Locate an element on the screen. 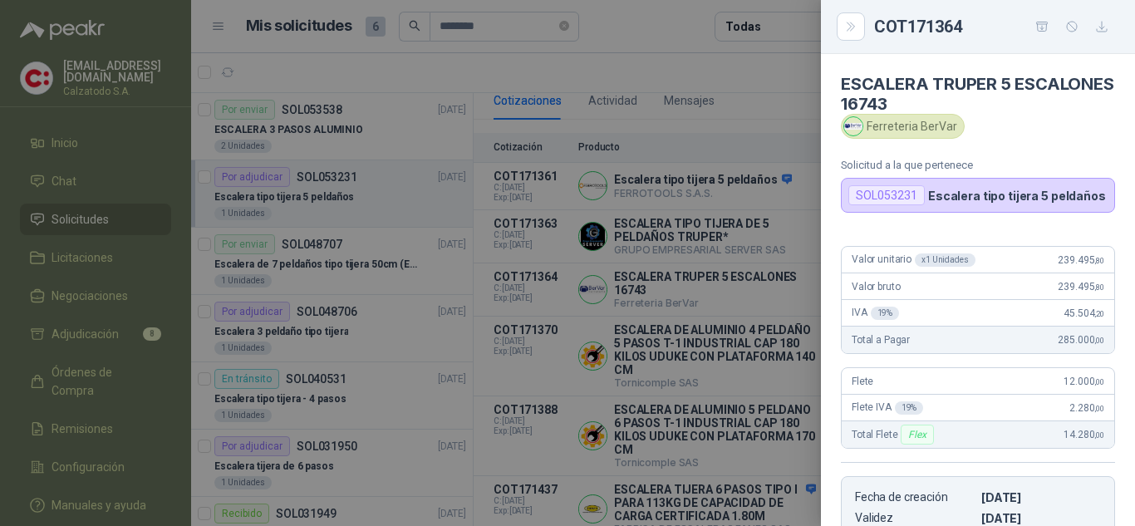  span: Flete IVA is located at coordinates (888, 408).